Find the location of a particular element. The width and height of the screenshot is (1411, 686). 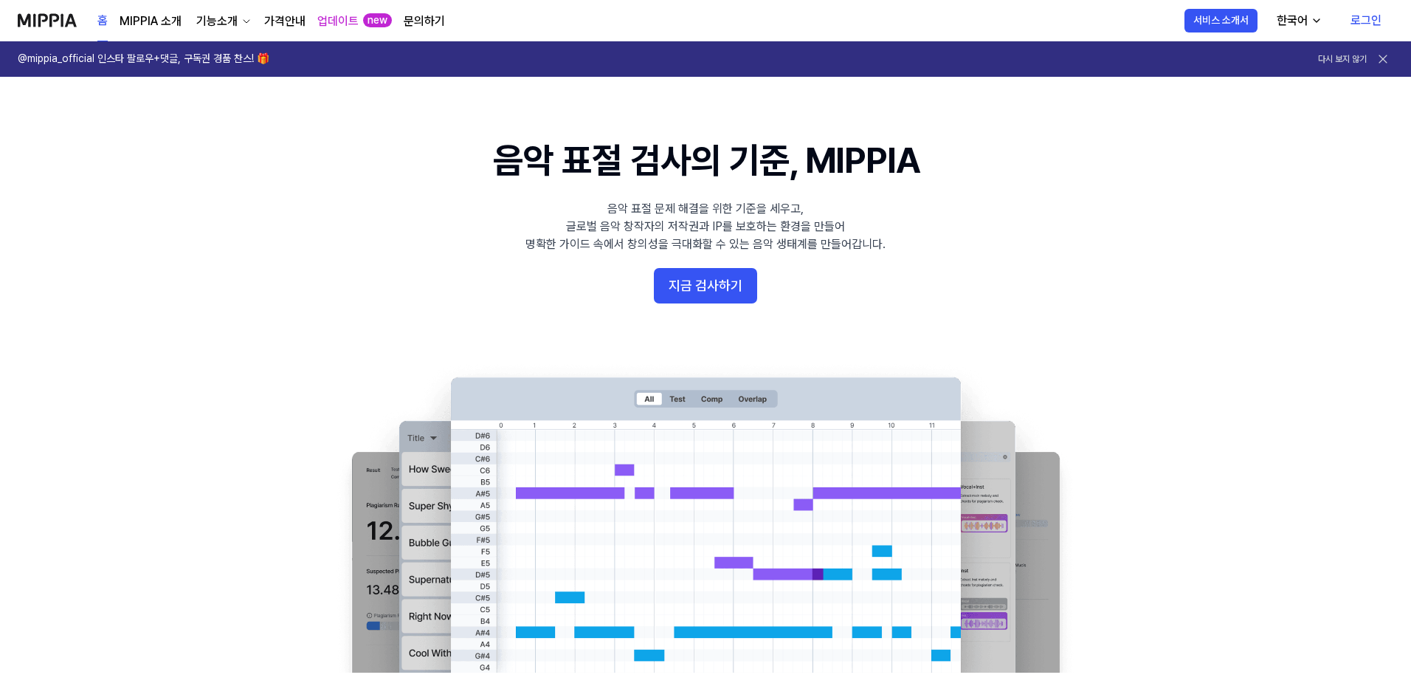

a: 업데이트 is located at coordinates (338, 21).